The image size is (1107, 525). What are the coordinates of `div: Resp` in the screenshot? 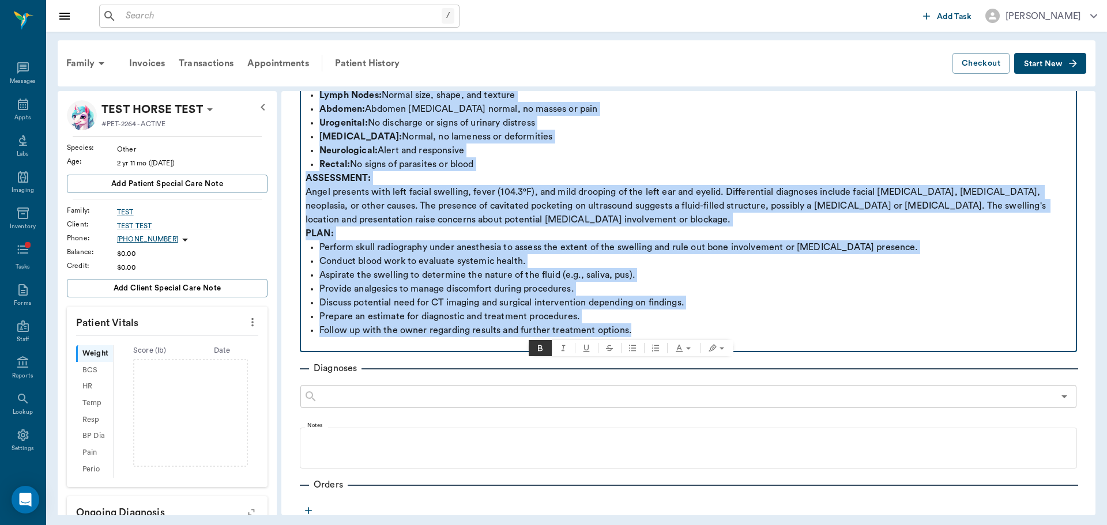 It's located at (95, 420).